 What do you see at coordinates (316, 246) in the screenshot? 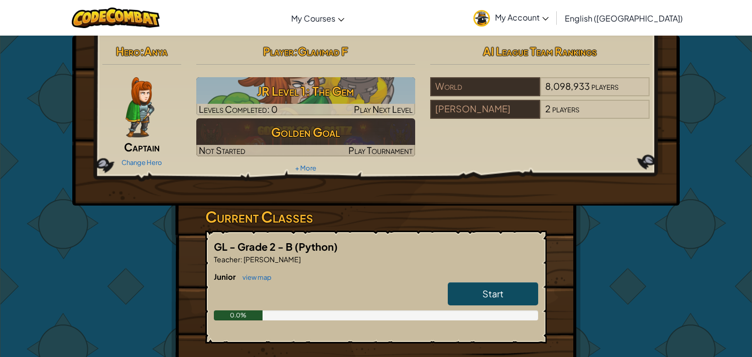
I see `span: (Python)` at bounding box center [316, 246].